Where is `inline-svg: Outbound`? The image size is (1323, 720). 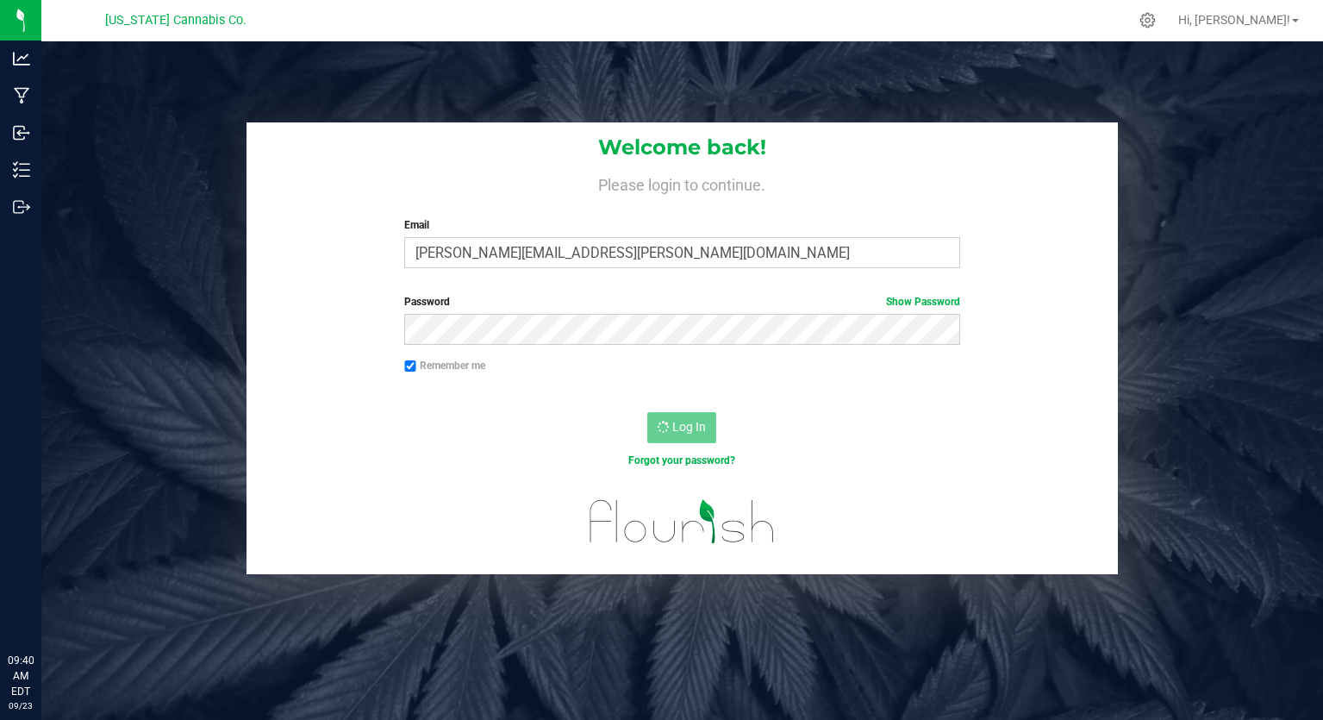 inline-svg: Outbound is located at coordinates (22, 207).